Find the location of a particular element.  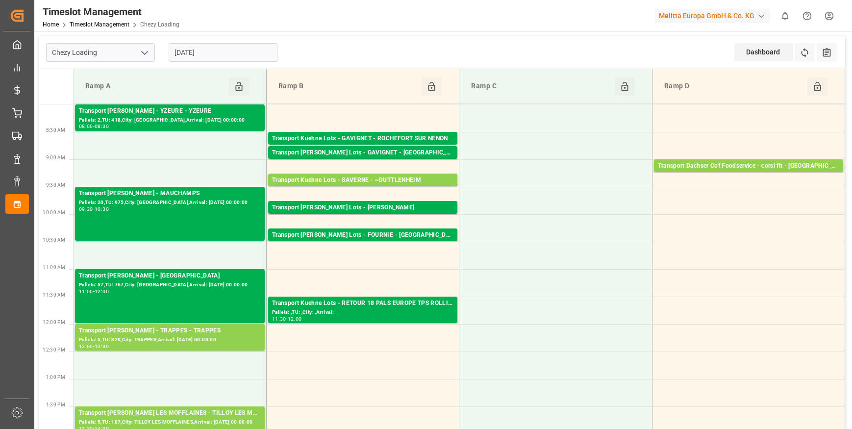

div: Ramp A is located at coordinates (155, 86).